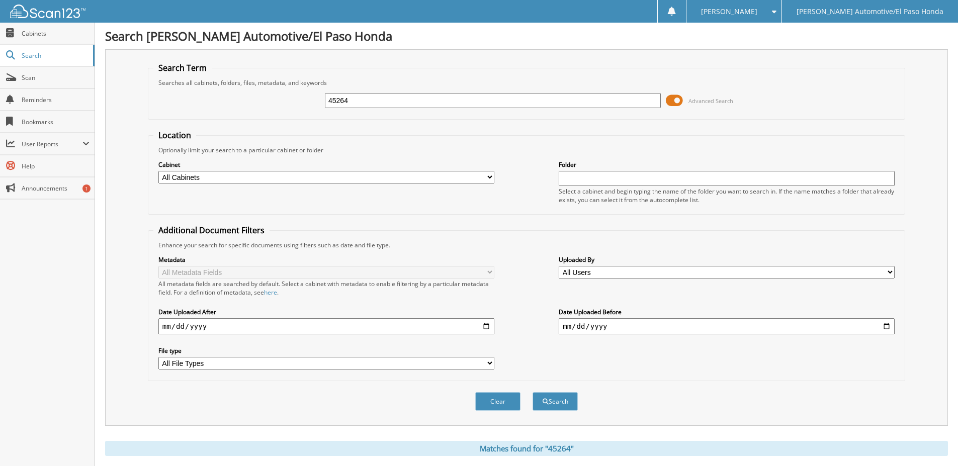  What do you see at coordinates (727, 196) in the screenshot?
I see `div: Select a cabinet and begin typing the name of the folder you want to search in. If the name match...` at bounding box center [727, 196].